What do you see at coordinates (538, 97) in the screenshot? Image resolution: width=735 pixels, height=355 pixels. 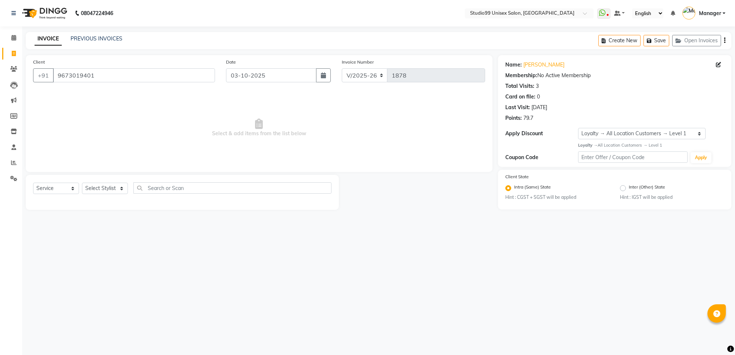 I see `div: 0` at bounding box center [538, 97].